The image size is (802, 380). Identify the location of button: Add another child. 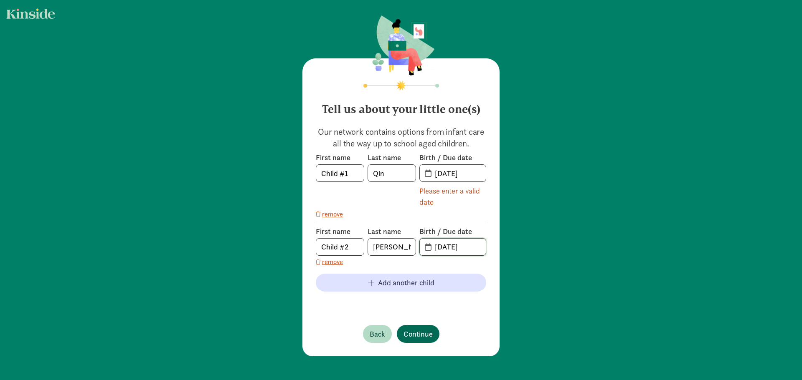
(401, 283).